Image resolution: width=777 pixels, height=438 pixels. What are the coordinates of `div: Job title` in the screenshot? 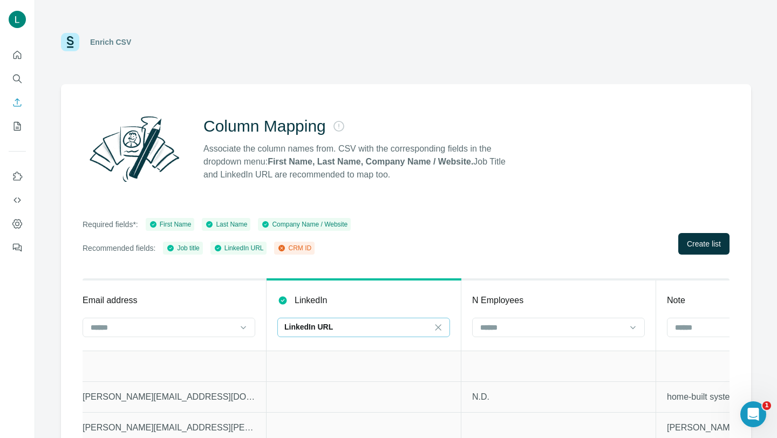 It's located at (182, 248).